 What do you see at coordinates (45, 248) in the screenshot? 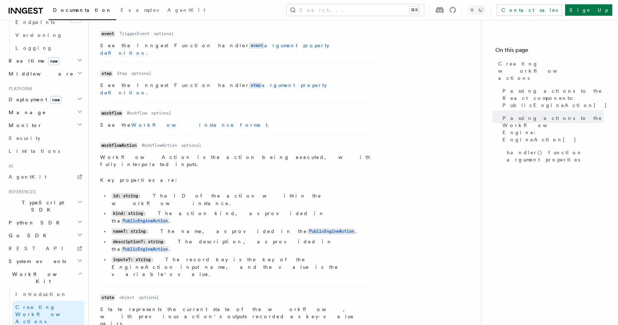
I see `a: REST API` at bounding box center [45, 248].